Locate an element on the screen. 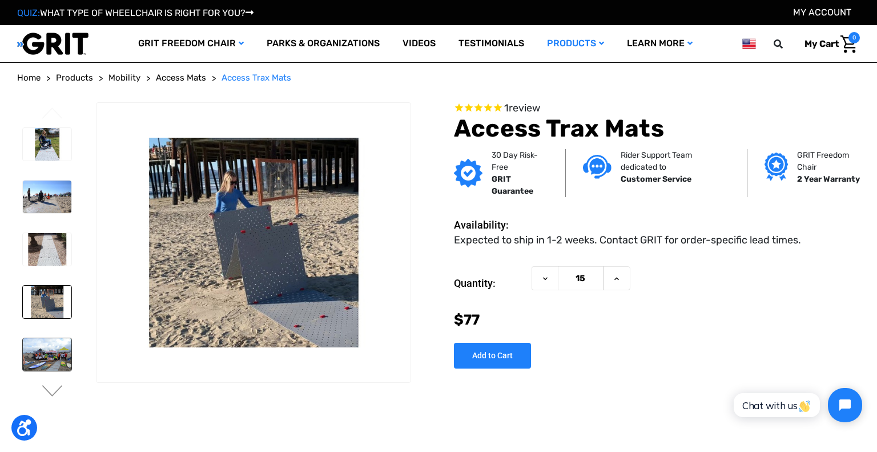 This screenshot has height=452, width=877. img: Grit freedom is located at coordinates (776, 167).